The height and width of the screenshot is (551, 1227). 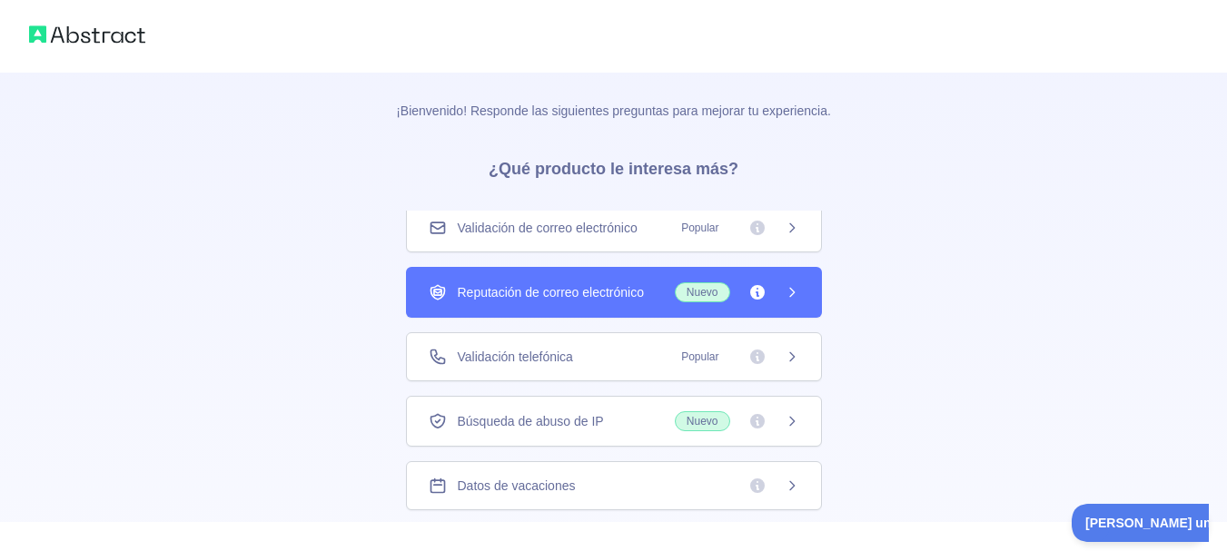 I want to click on font: Validación telefónica, so click(x=515, y=357).